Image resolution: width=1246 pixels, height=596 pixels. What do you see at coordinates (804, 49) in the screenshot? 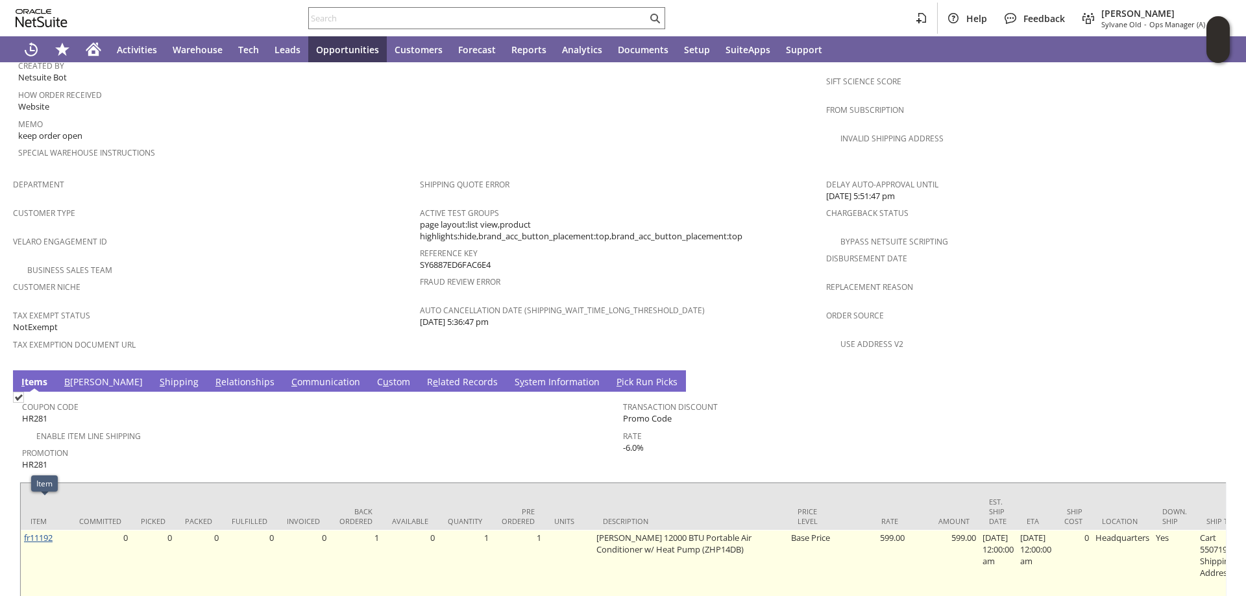
I see `a: Support` at bounding box center [804, 49].